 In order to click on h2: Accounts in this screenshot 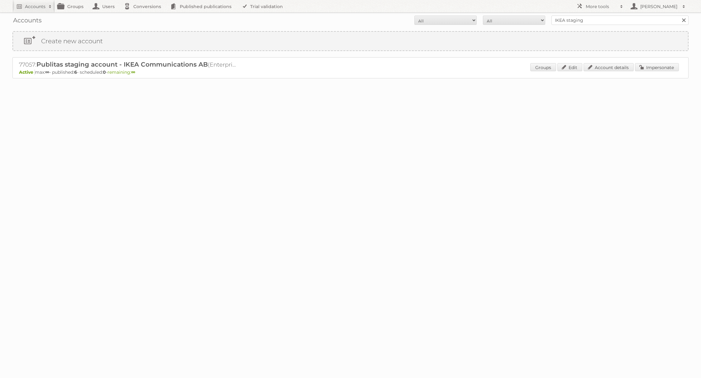, I will do `click(35, 7)`.